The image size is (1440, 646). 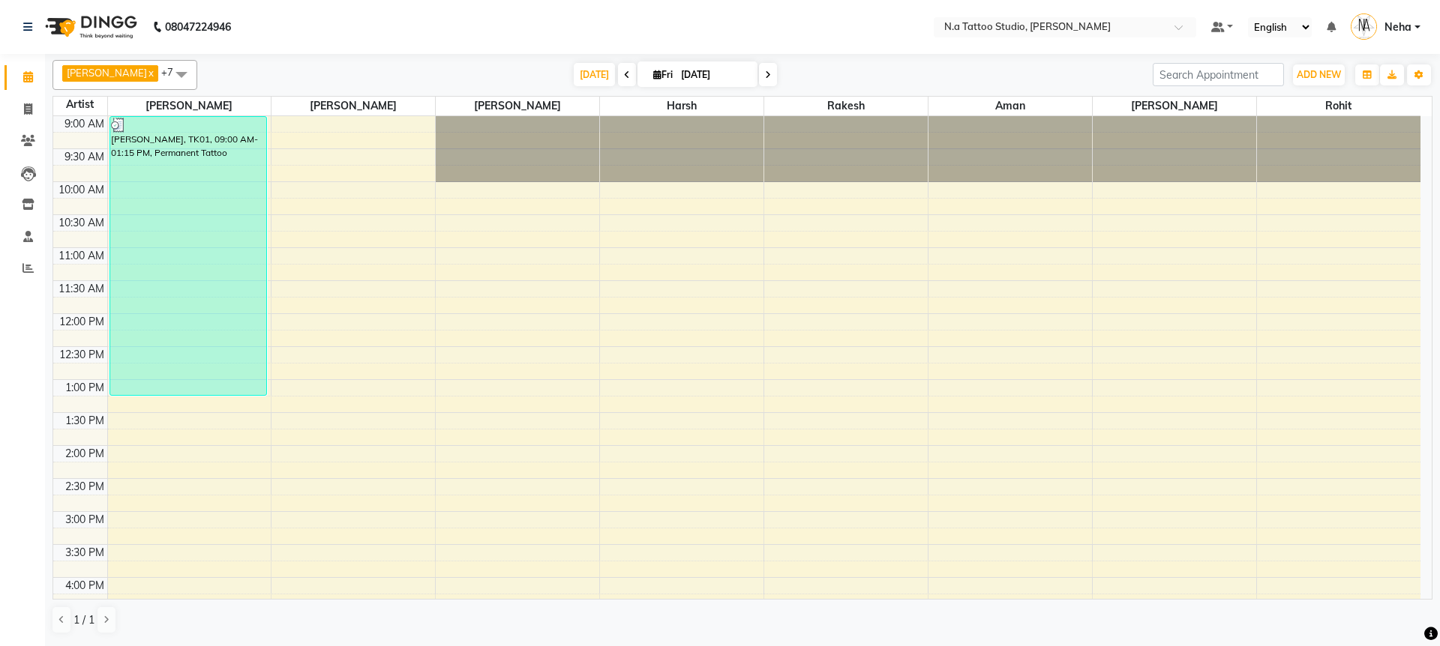 I want to click on div: 10:30 AM, so click(x=81, y=223).